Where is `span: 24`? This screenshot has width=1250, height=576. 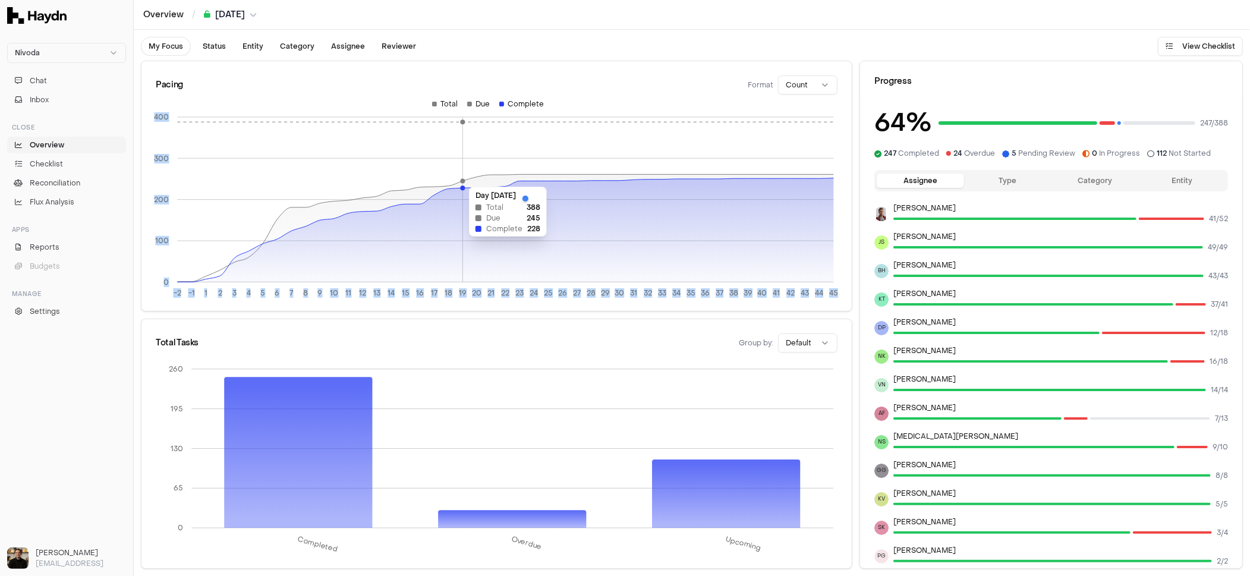
span: 24 is located at coordinates (958, 153).